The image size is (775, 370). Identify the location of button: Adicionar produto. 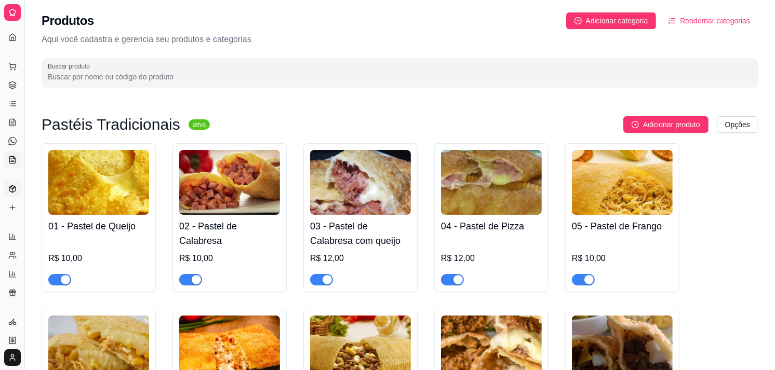
(666, 125).